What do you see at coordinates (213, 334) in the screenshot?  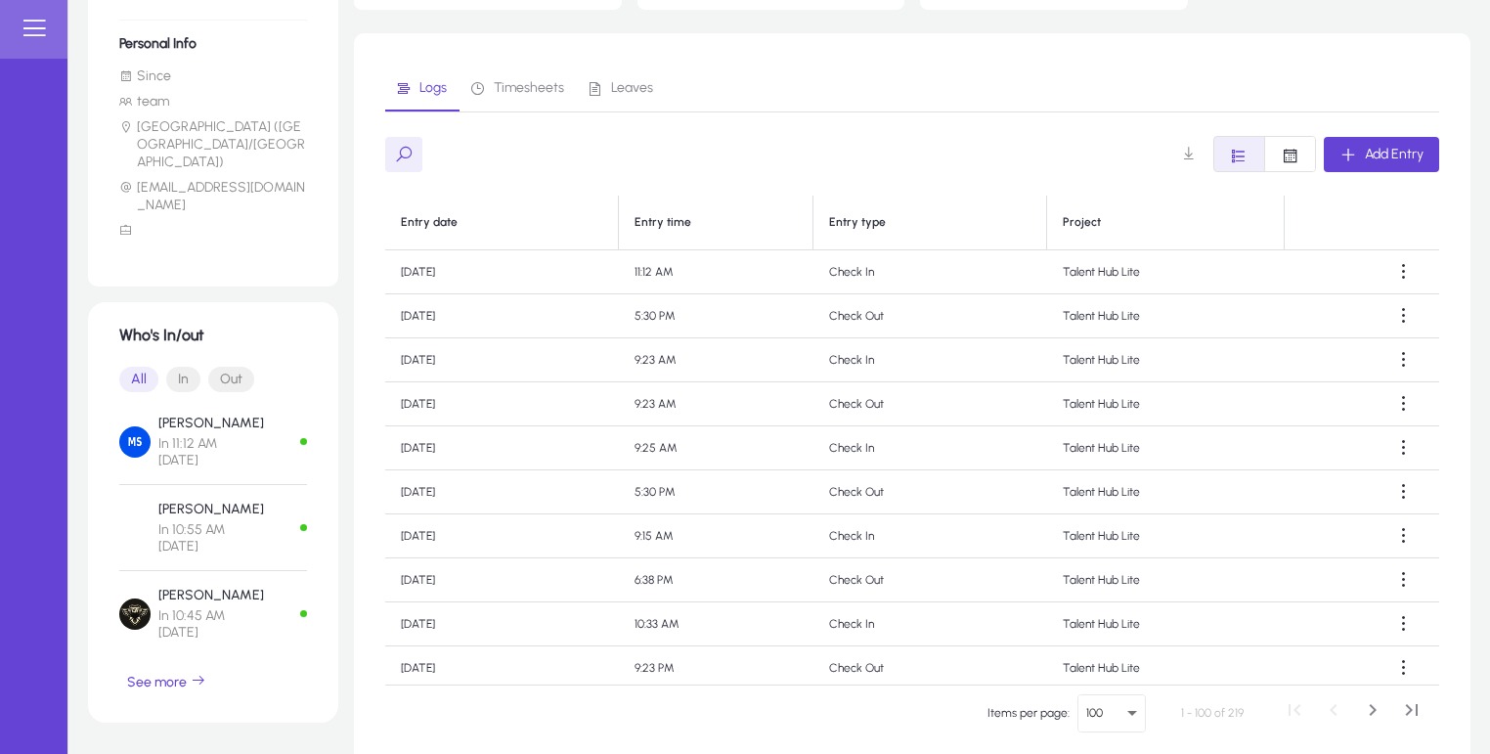 I see `h1: Who's In/out` at bounding box center [213, 334].